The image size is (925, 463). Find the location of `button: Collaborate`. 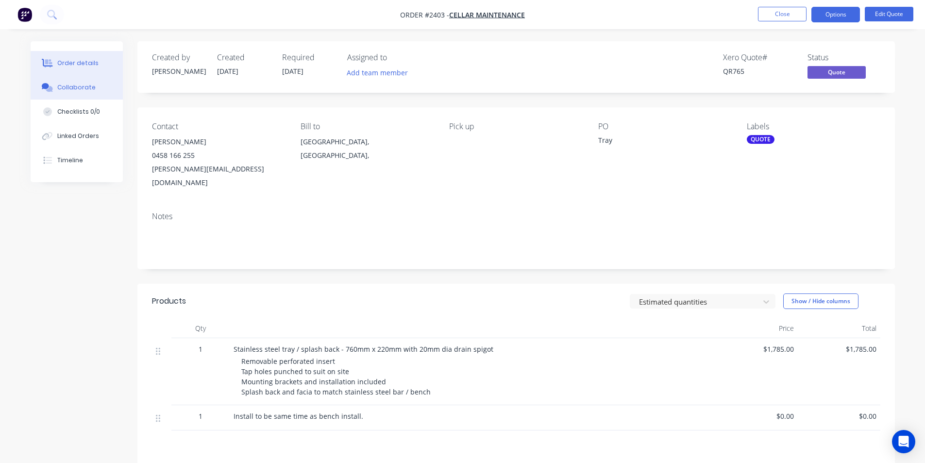

button: Collaborate is located at coordinates (77, 87).